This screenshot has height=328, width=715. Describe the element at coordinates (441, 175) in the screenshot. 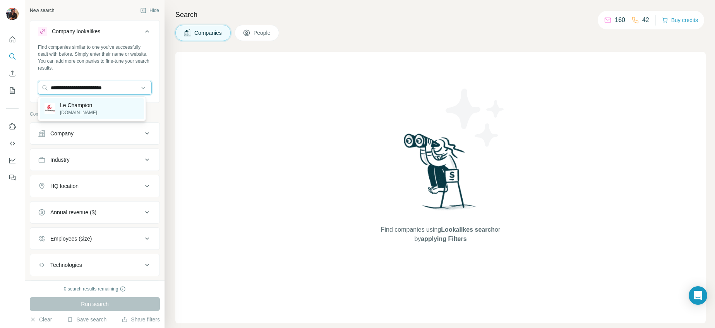

I see `img: Surfe Illustration - Woman searching with binoculars` at that location.